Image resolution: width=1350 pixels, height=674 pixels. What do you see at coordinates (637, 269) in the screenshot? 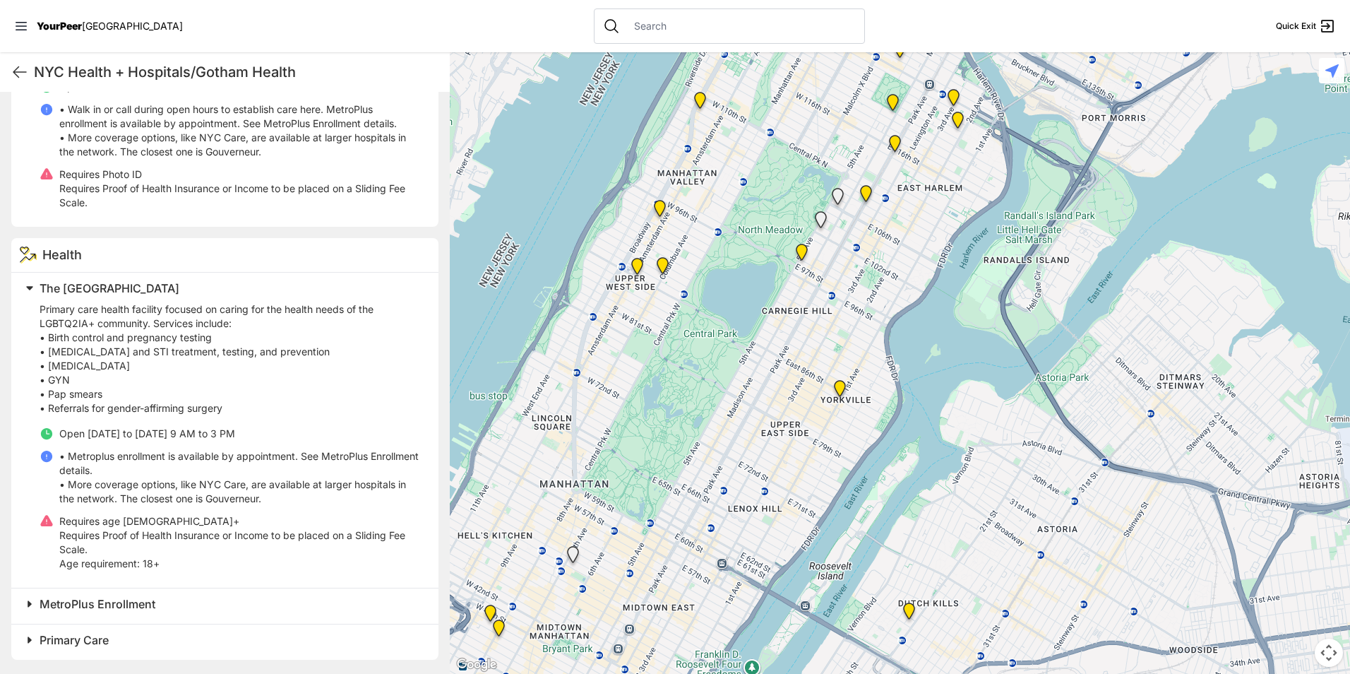
I see `div: 86th Street` at bounding box center [637, 269].